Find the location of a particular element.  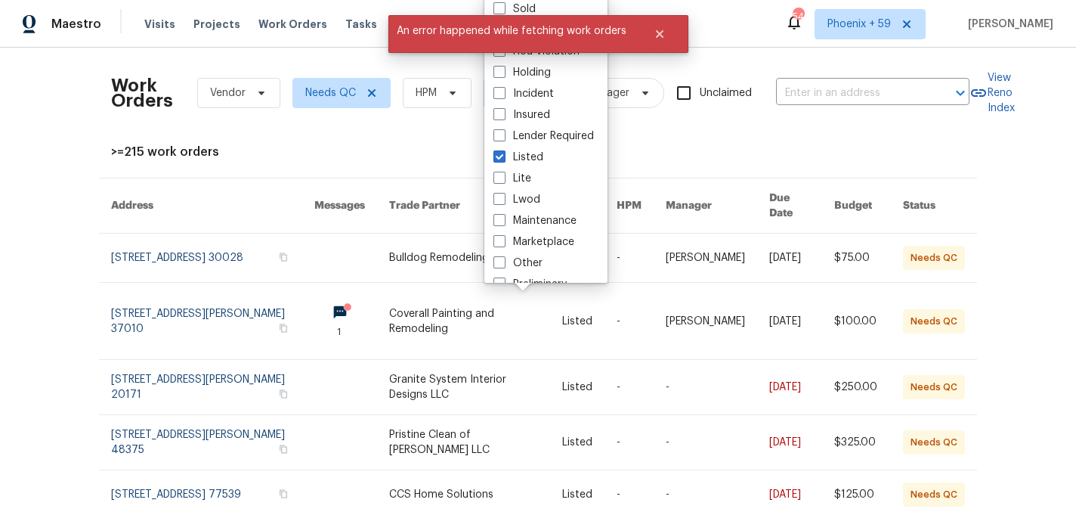

button: Open is located at coordinates (960, 93).